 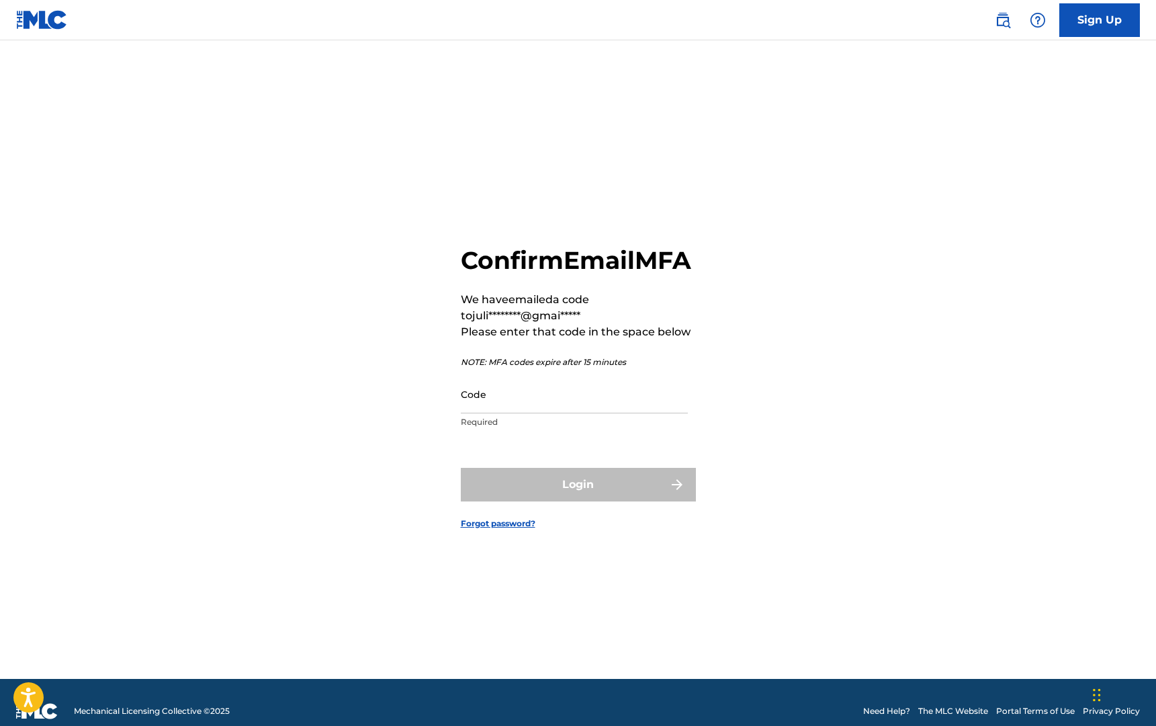 I want to click on div: Drag, so click(x=1097, y=695).